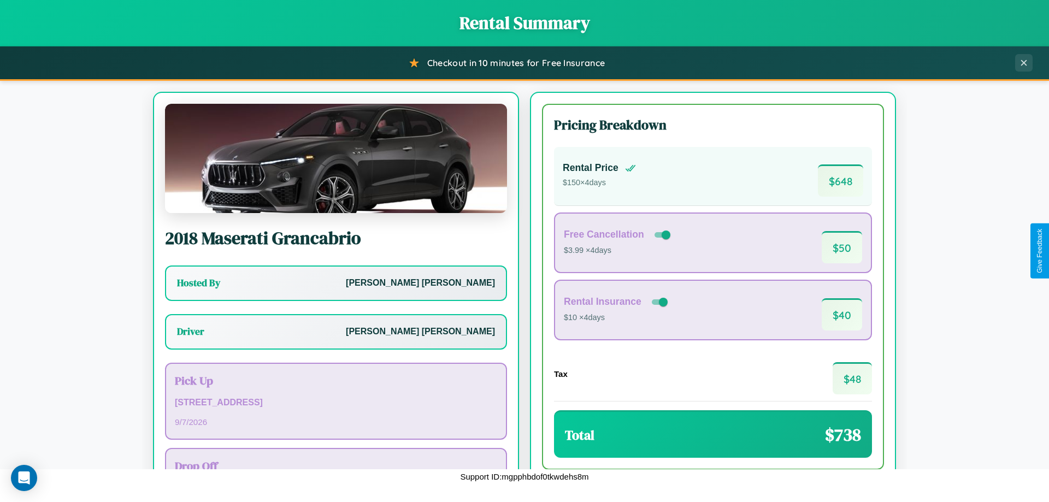 The image size is (1049, 502). Describe the element at coordinates (525, 23) in the screenshot. I see `h1: Rental Summary` at that location.